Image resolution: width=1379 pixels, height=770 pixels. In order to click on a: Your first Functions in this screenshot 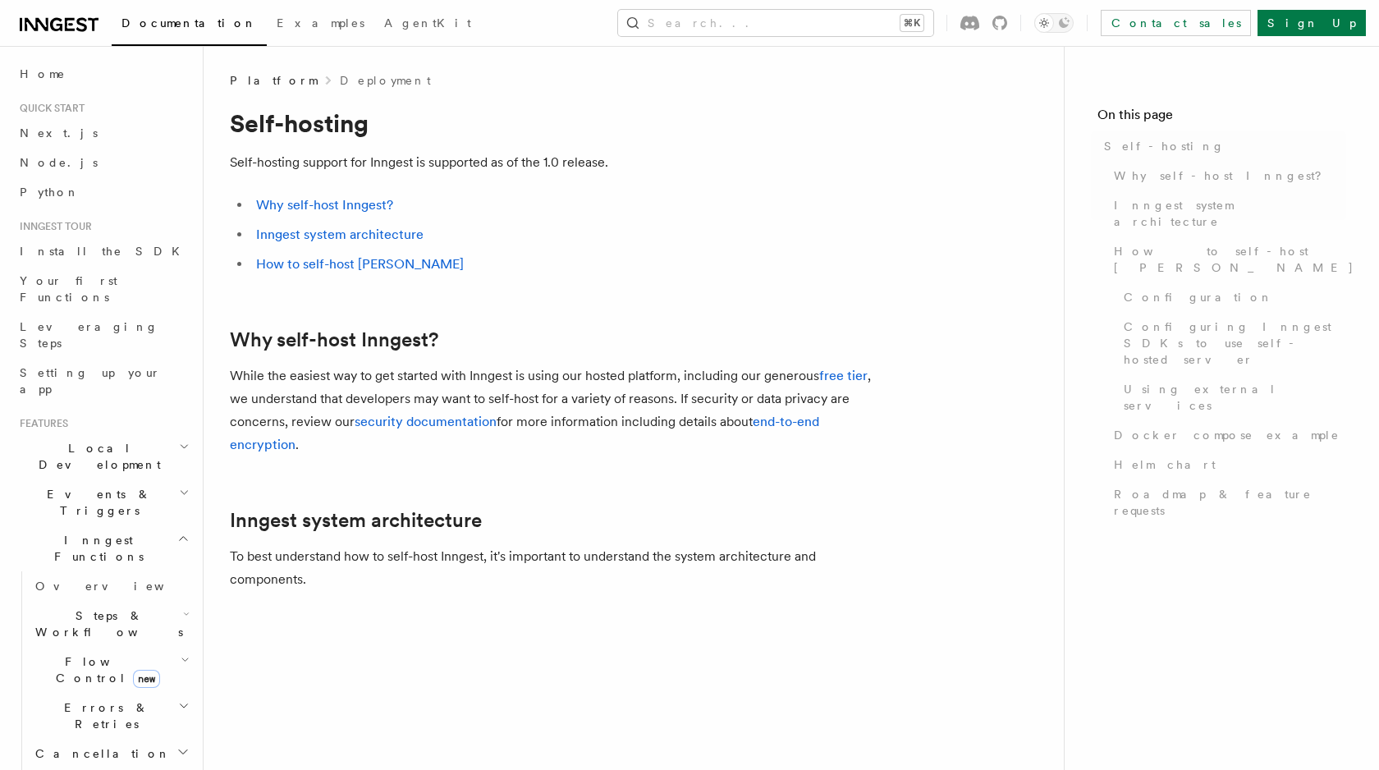, I will do `click(103, 289)`.